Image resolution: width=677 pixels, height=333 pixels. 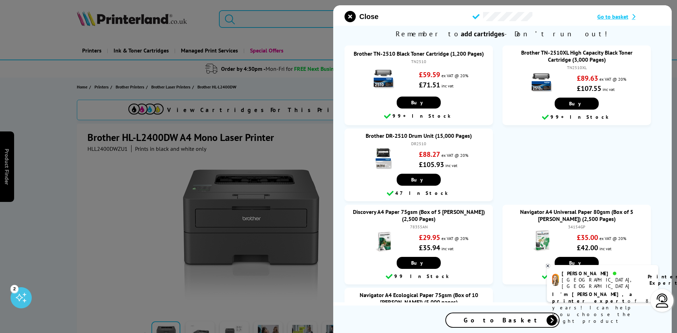 What do you see at coordinates (502, 34) in the screenshot?
I see `span: Remember to - Don’t run out!` at bounding box center [502, 34].